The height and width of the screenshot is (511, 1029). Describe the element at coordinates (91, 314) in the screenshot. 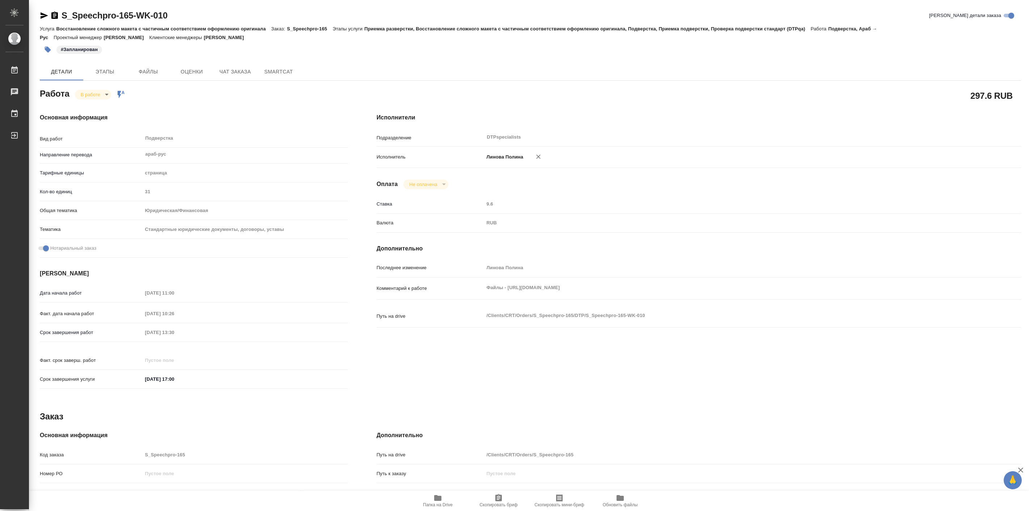

I see `p: Факт. дата начала работ` at that location.